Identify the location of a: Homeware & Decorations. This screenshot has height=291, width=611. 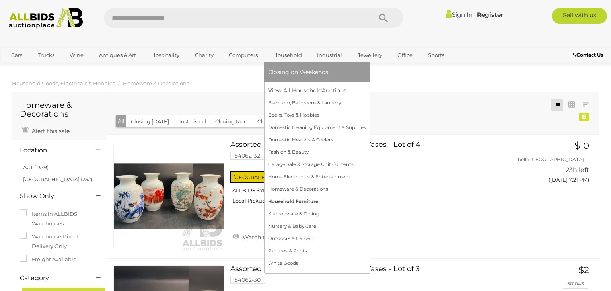
(156, 83).